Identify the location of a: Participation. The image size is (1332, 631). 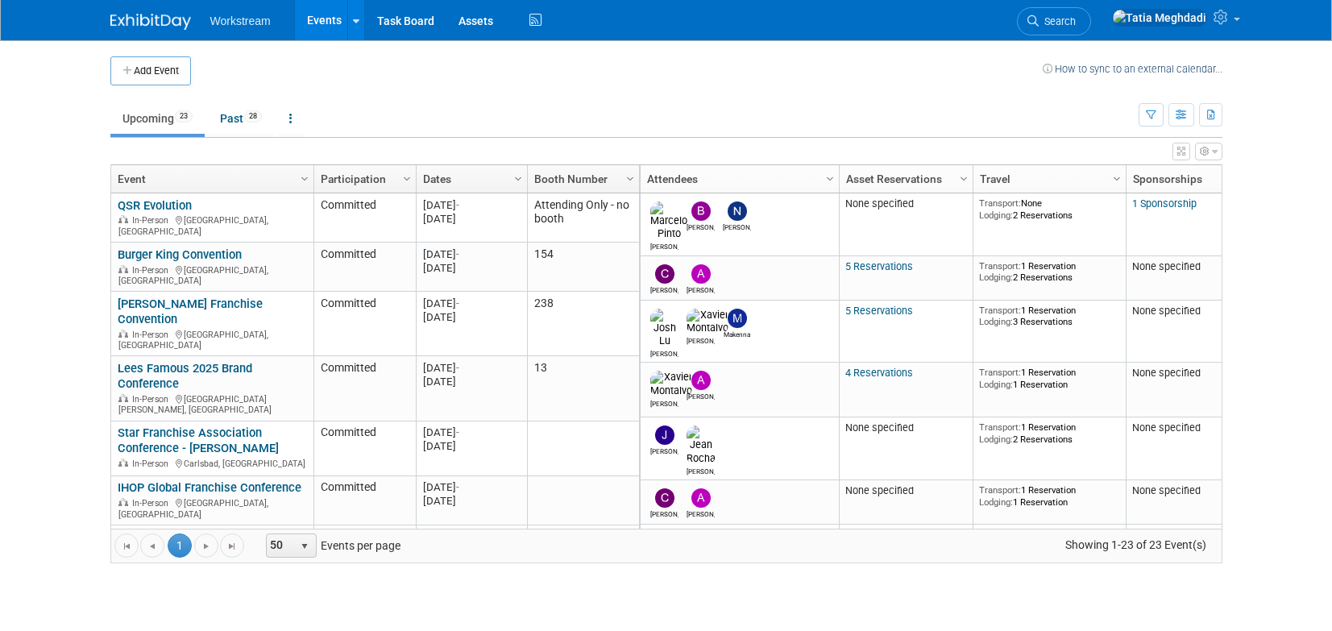
(363, 179).